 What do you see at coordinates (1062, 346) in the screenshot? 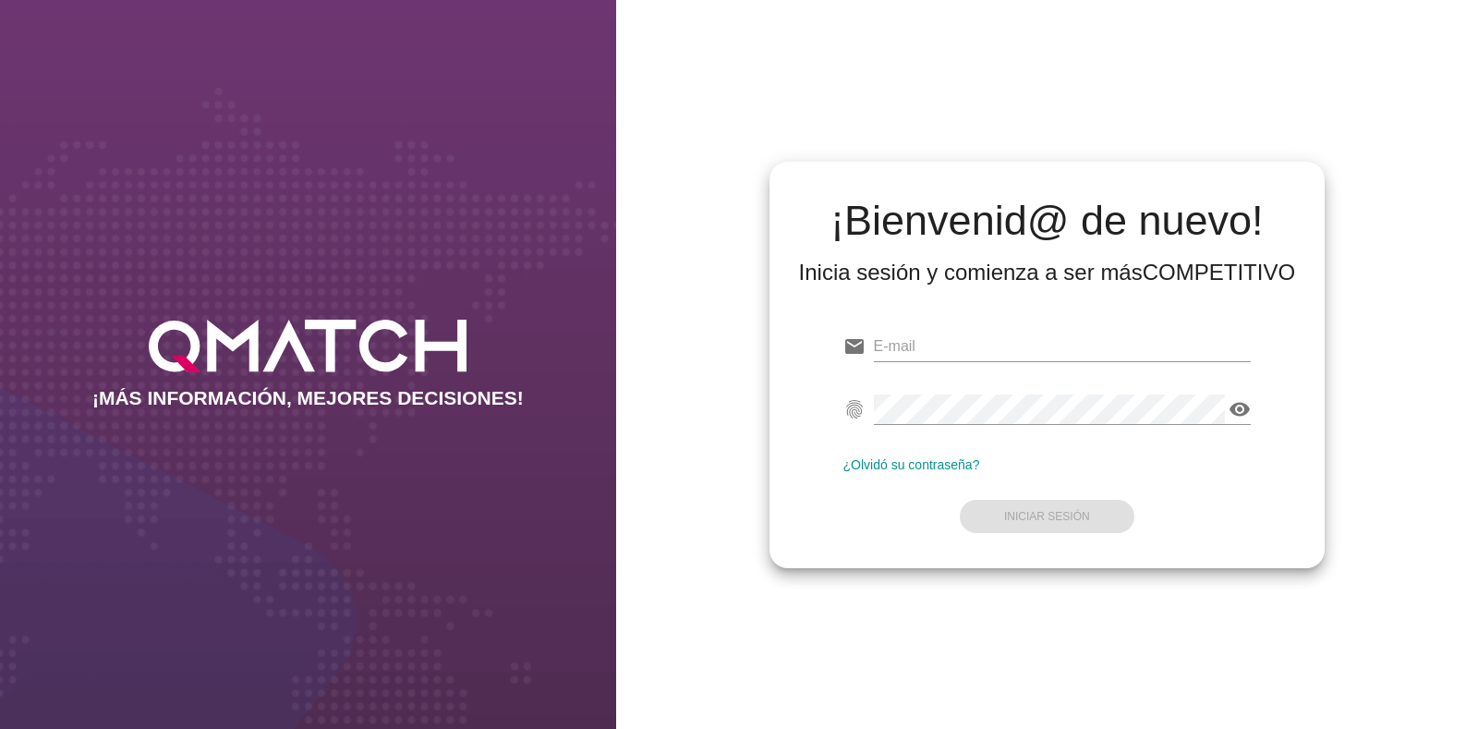
I see `input: E-mail` at bounding box center [1062, 346].